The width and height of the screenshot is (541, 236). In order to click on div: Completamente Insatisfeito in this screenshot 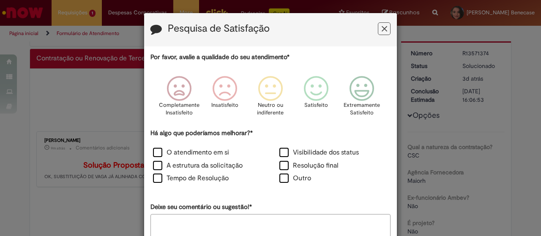, I will do `click(179, 99)`.